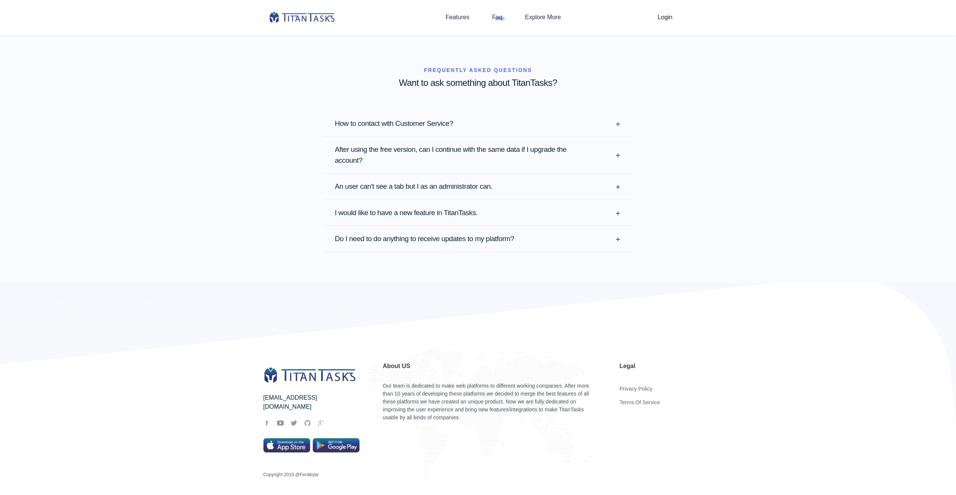 Image resolution: width=956 pixels, height=495 pixels. What do you see at coordinates (430, 124) in the screenshot?
I see `h2: How to contact with Customer Service?` at bounding box center [430, 124].